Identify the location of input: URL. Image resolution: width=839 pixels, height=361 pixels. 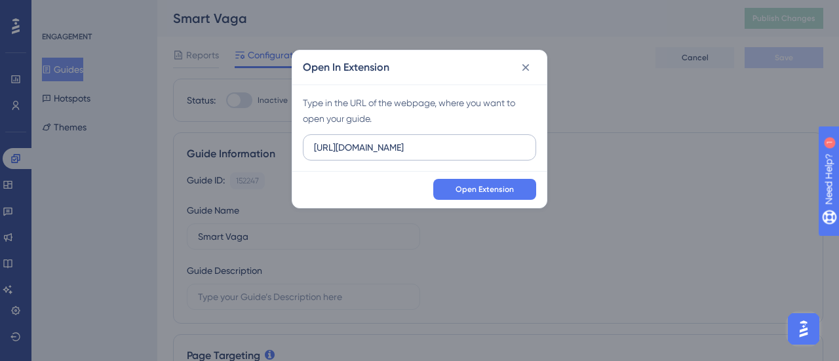
(420, 148).